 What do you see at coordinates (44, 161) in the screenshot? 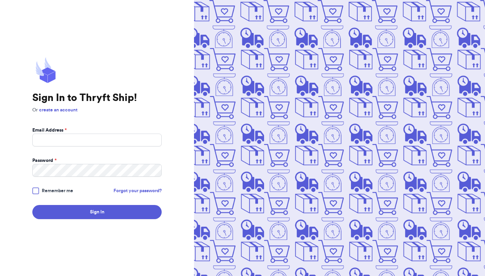
I see `label: Password` at bounding box center [44, 161].